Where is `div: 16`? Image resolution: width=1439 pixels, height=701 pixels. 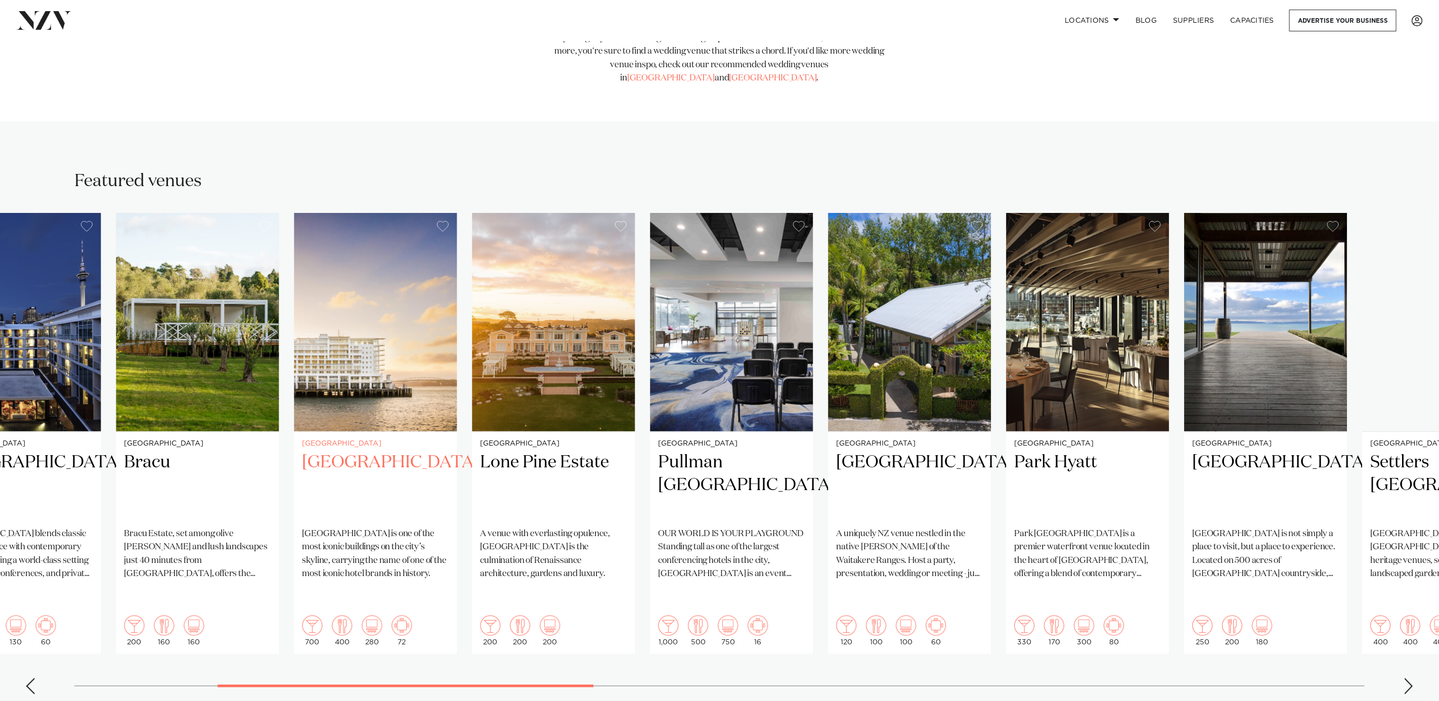
div: 16 is located at coordinates (758, 631).